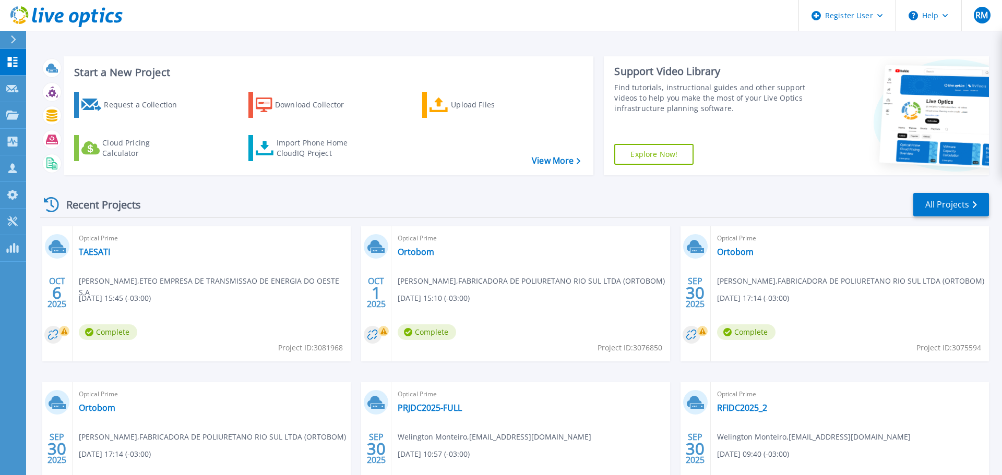 This screenshot has width=1002, height=475. I want to click on a: View More, so click(556, 161).